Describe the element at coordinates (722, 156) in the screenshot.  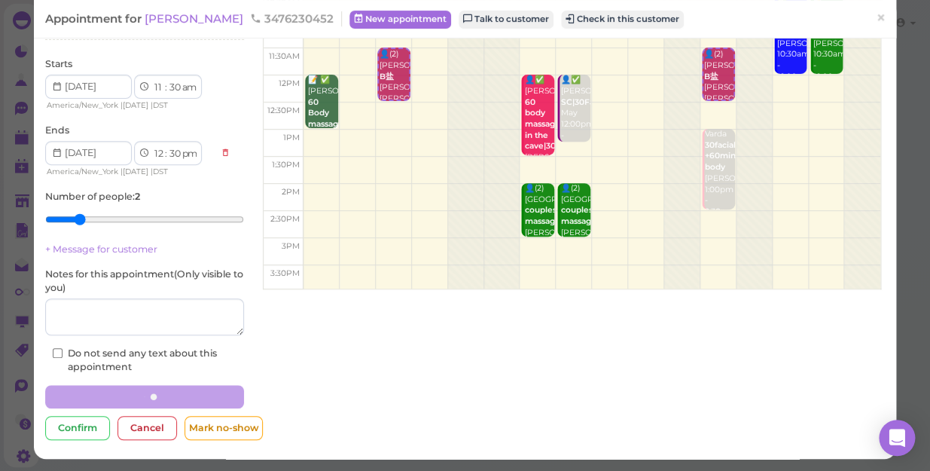
I see `b: 30facial +60mins body` at that location.